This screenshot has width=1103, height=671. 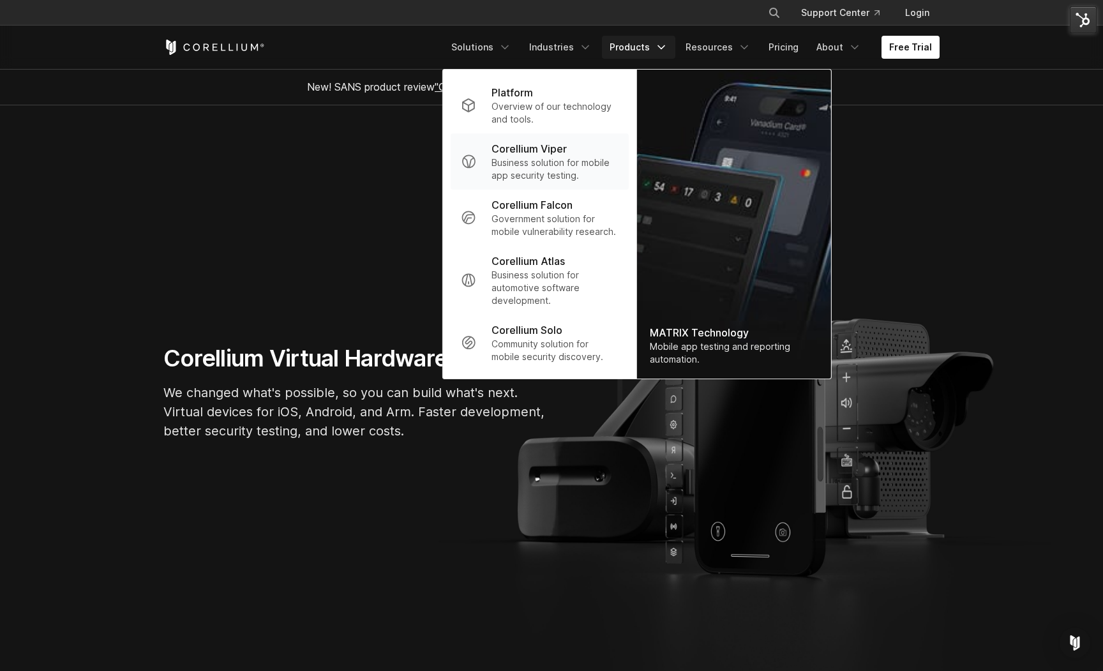 I want to click on a: Login, so click(x=917, y=13).